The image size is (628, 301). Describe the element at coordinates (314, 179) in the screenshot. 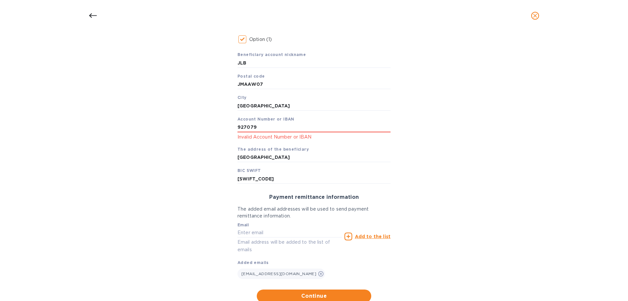

I see `input: BIC SWIFT` at that location.